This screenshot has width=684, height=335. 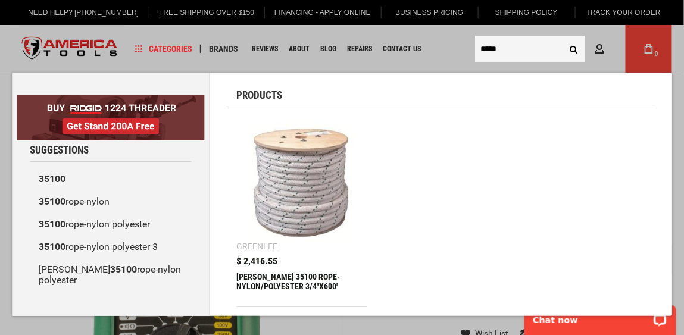 I want to click on a: 35100rope-nylon polyester, so click(x=111, y=224).